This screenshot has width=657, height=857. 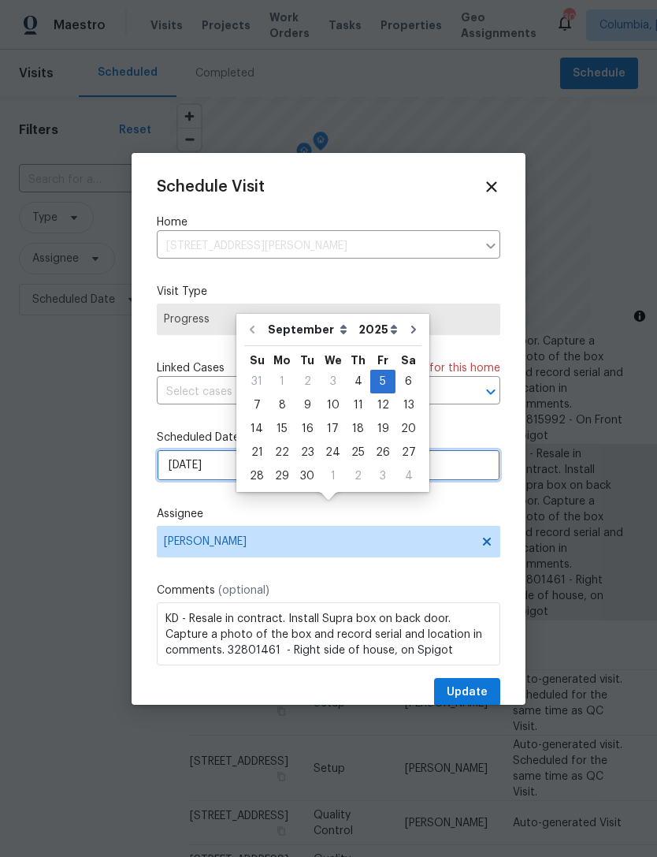 What do you see at coordinates (383, 429) in the screenshot?
I see `div: Fri Sep 19 2025` at bounding box center [383, 429].